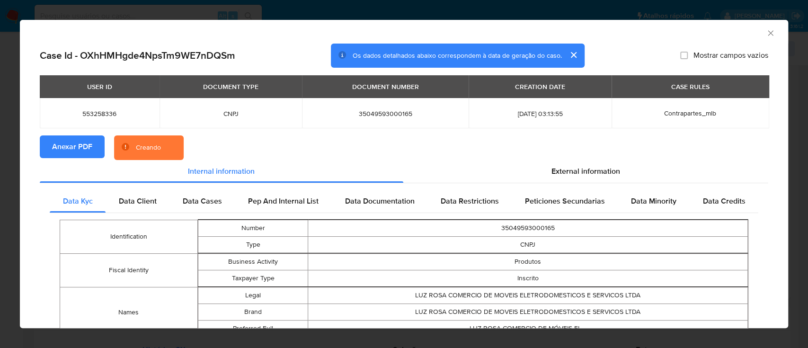  What do you see at coordinates (731, 55) in the screenshot?
I see `span: Mostrar campos vazios` at bounding box center [731, 55].